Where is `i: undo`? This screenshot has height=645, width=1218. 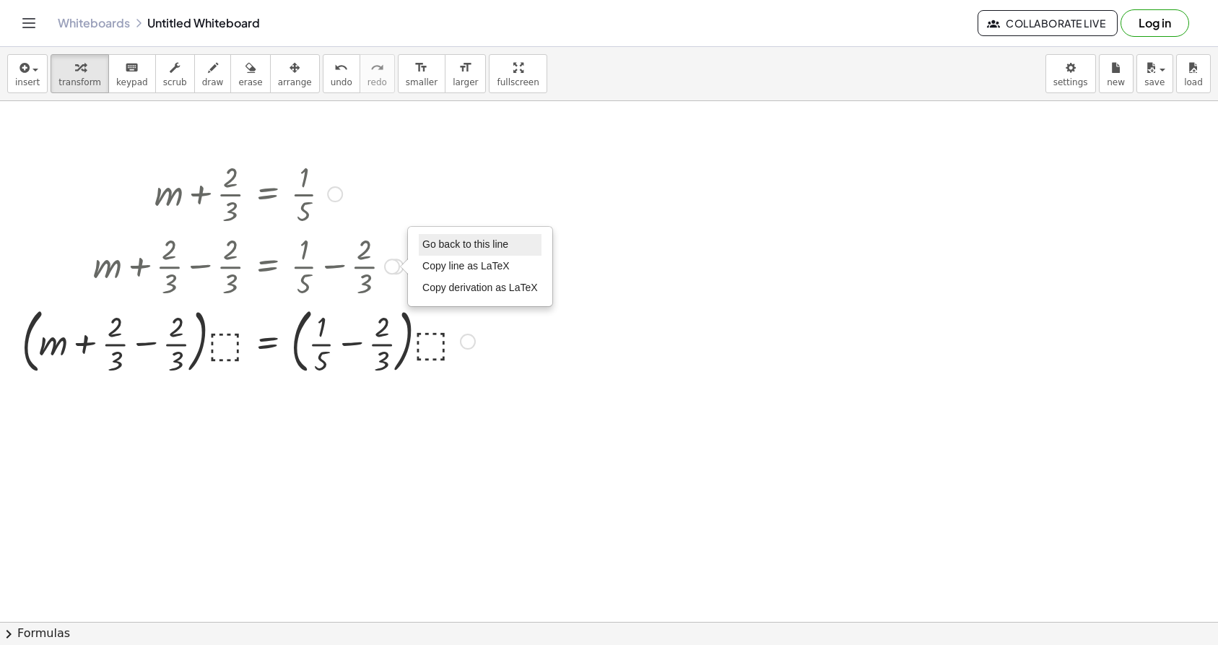
i: undo is located at coordinates (341, 68).